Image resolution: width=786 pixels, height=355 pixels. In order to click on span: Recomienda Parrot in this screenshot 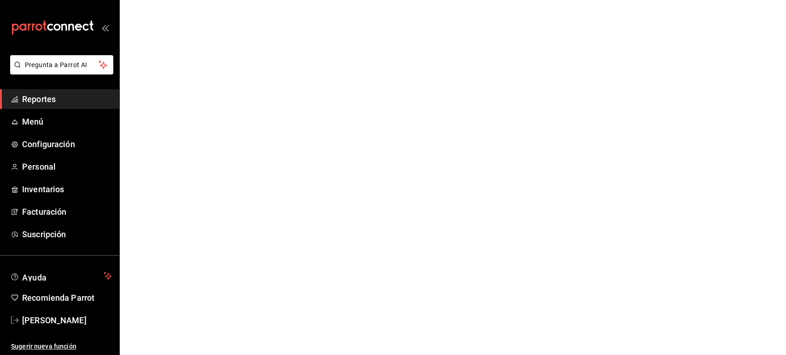, I will do `click(67, 298)`.